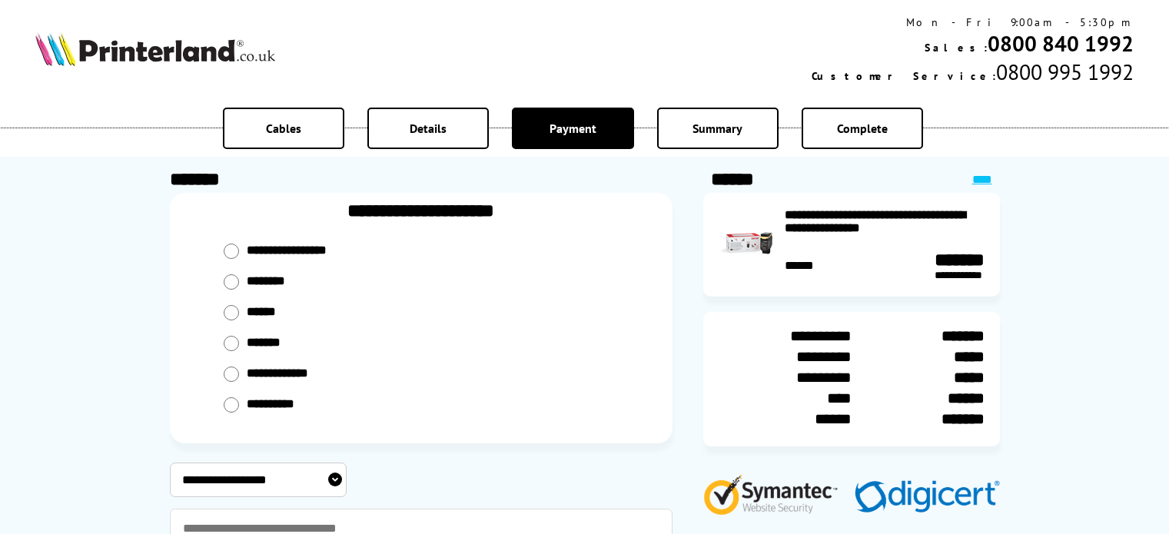 The height and width of the screenshot is (534, 1169). I want to click on b: 0800 840 1992, so click(1060, 43).